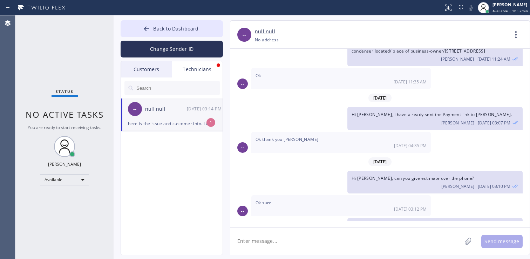 This screenshot has width=530, height=259. Describe the element at coordinates (166, 109) in the screenshot. I see `div: null null` at that location.